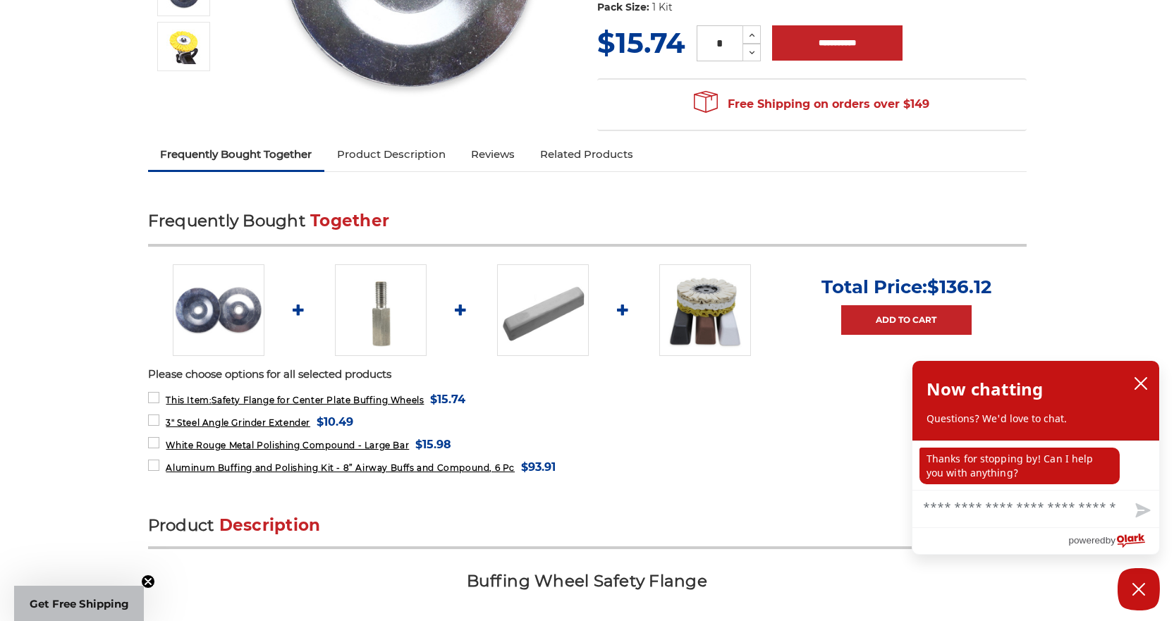  I want to click on a: Powered by Olark, so click(1114, 541).